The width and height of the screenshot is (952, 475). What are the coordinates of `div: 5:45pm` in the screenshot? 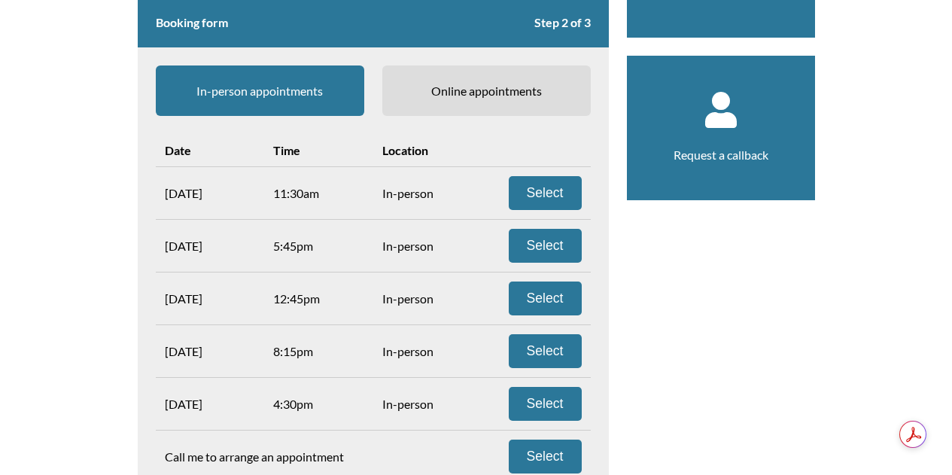 It's located at (318, 245).